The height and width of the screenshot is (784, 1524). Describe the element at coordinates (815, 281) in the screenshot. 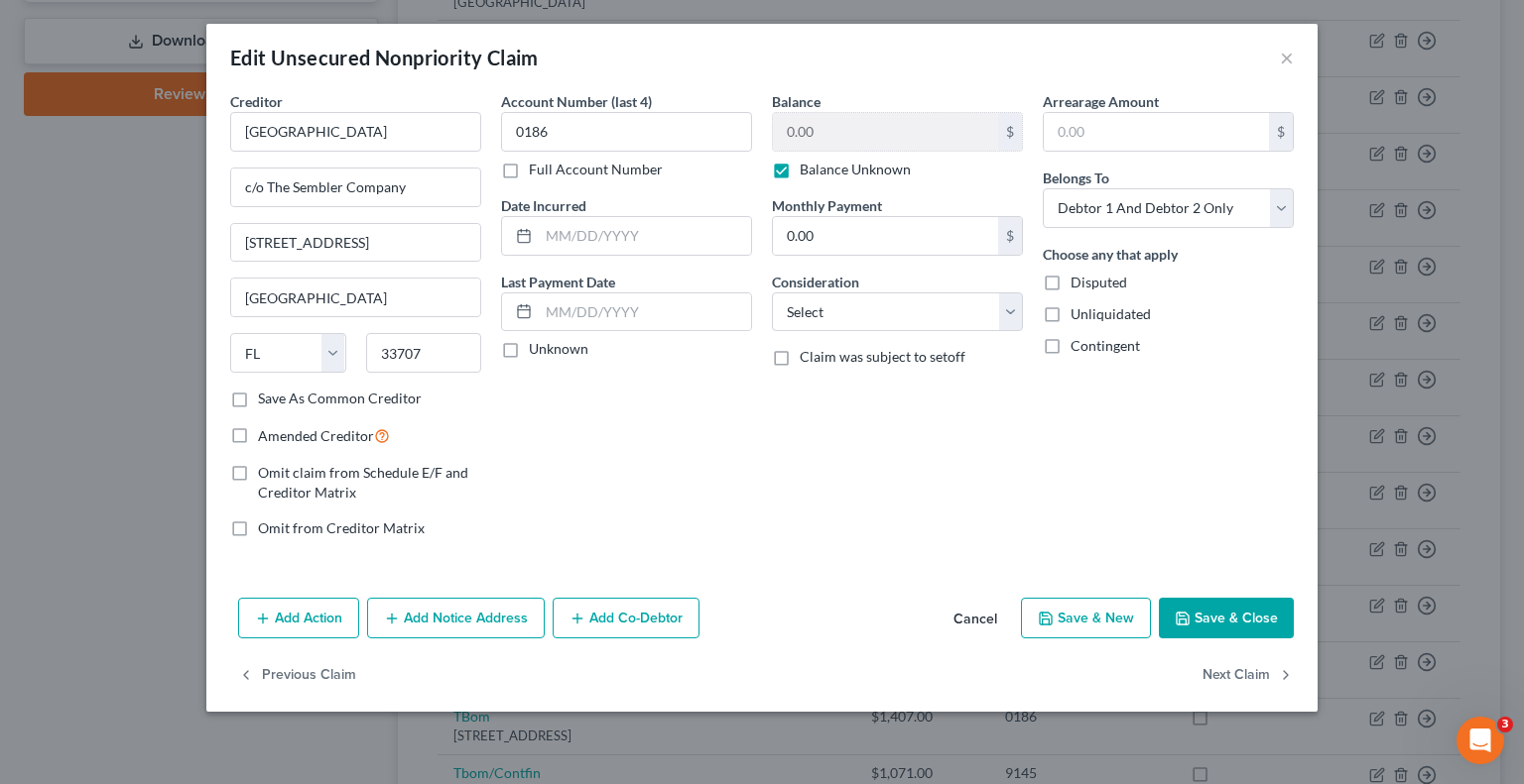

I see `label: Consideration` at that location.